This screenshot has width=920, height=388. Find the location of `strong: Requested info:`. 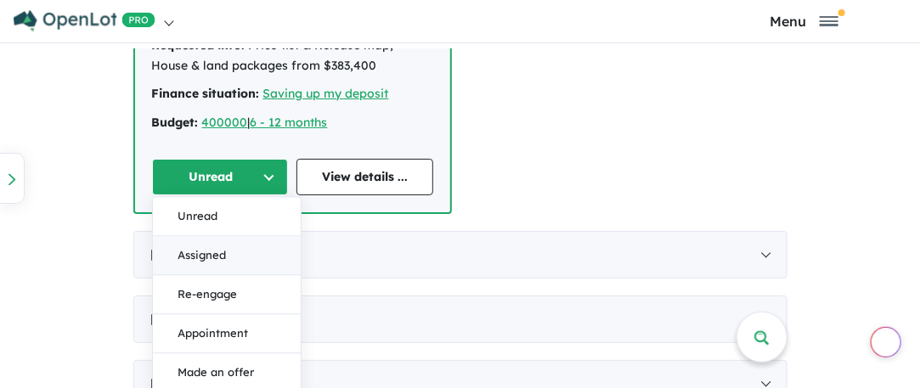

strong: Requested info: is located at coordinates (199, 45).